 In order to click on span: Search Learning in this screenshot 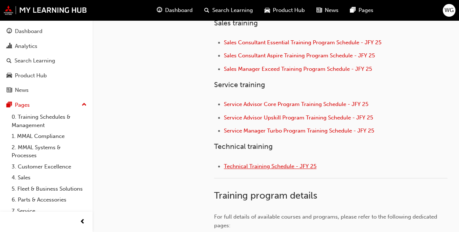, I will do `click(233, 10)`.